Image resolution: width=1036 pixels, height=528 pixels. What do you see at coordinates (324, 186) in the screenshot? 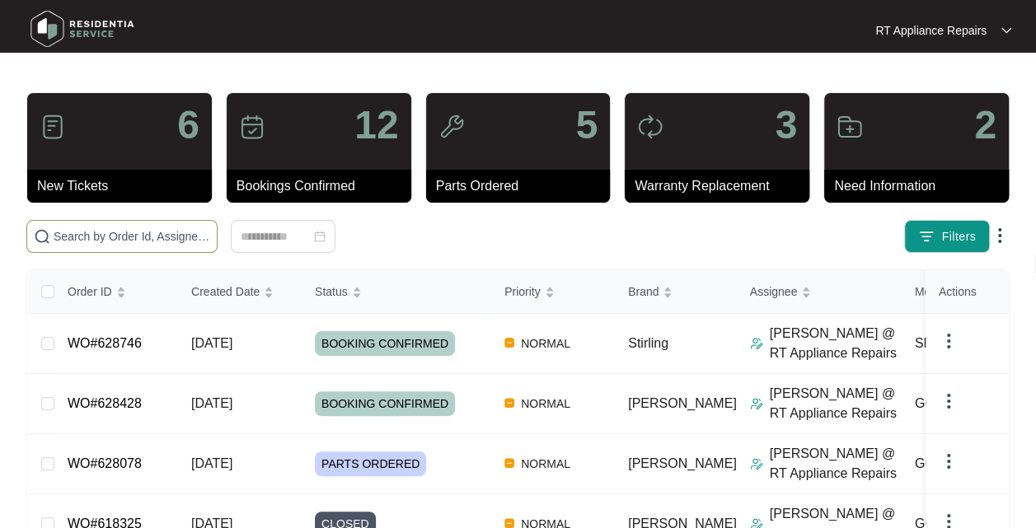
I see `p: Bookings Confirmed` at bounding box center [324, 186].